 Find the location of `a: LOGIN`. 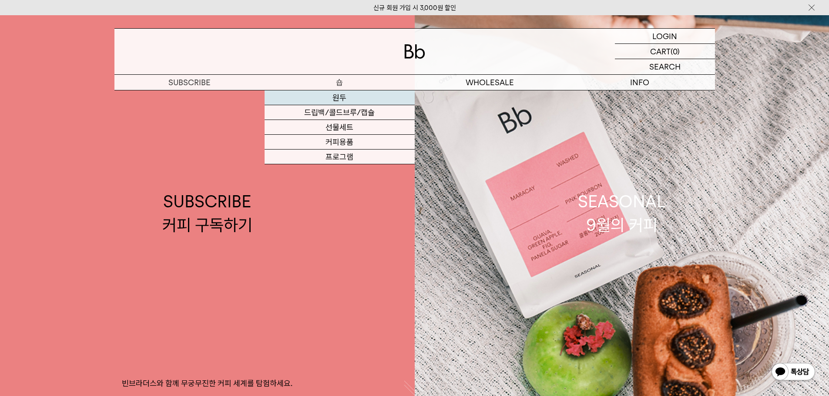

a: LOGIN is located at coordinates (665, 36).